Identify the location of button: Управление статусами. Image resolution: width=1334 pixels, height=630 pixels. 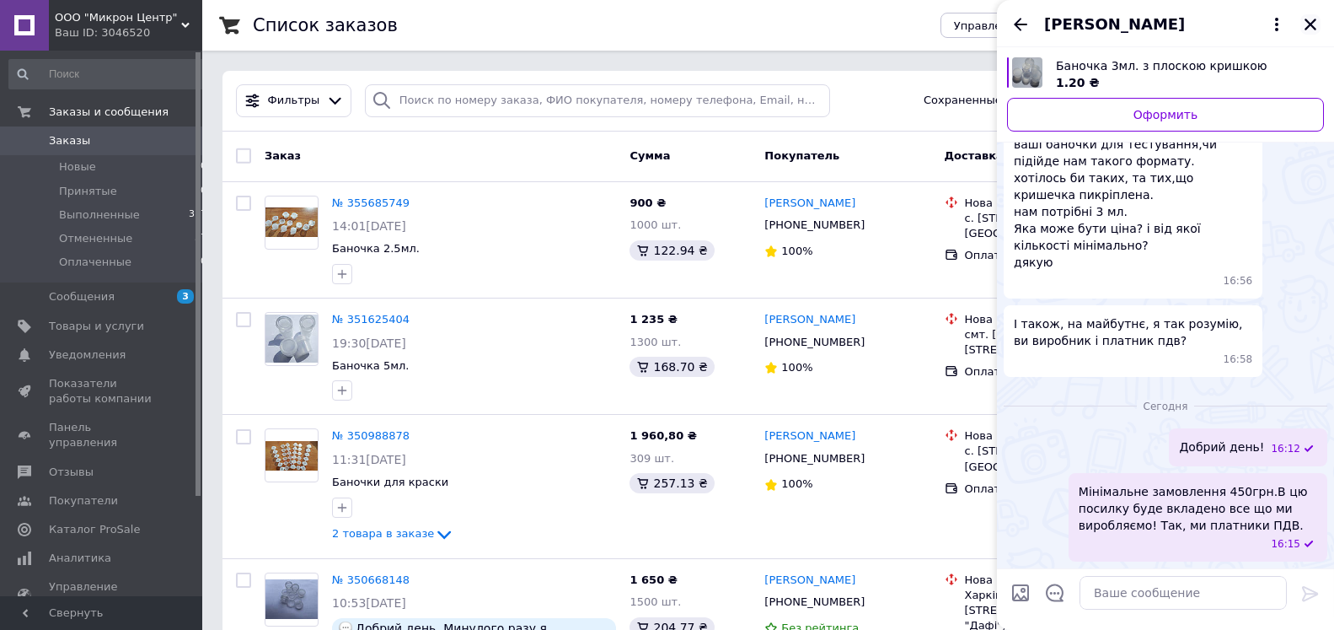
(1020, 25).